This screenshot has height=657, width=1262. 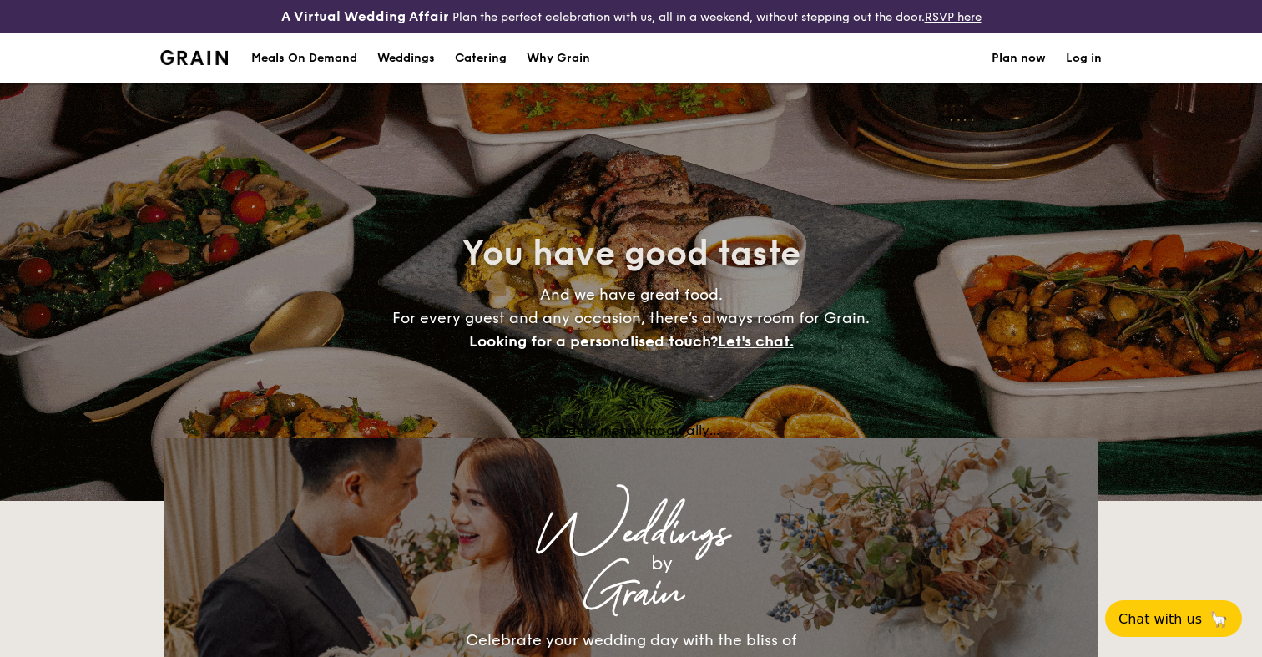 What do you see at coordinates (558, 58) in the screenshot?
I see `div: Why Grain` at bounding box center [558, 58].